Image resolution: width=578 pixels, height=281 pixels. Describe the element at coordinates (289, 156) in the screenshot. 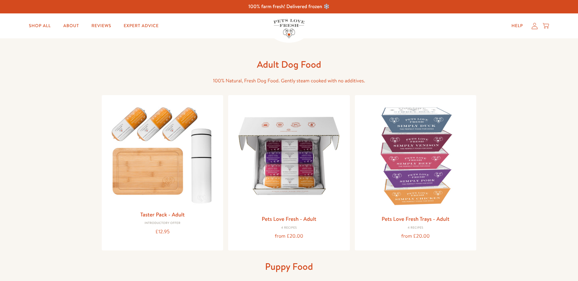

I see `img: Pets Love Fresh - Adult` at that location.